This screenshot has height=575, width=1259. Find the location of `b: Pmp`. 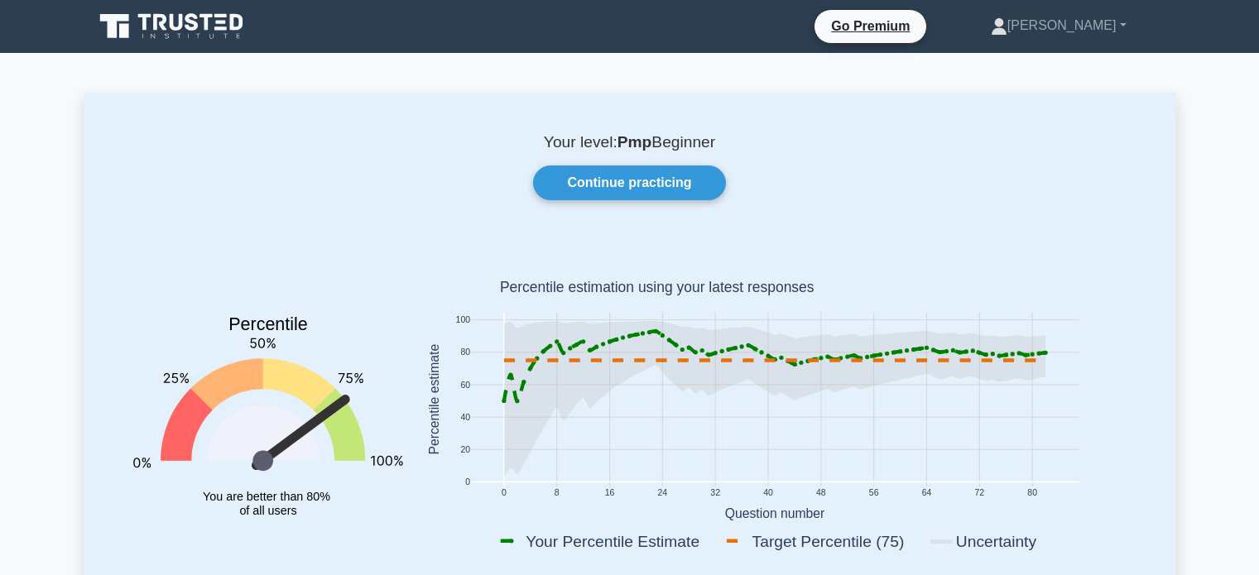

b: Pmp is located at coordinates (635, 142).